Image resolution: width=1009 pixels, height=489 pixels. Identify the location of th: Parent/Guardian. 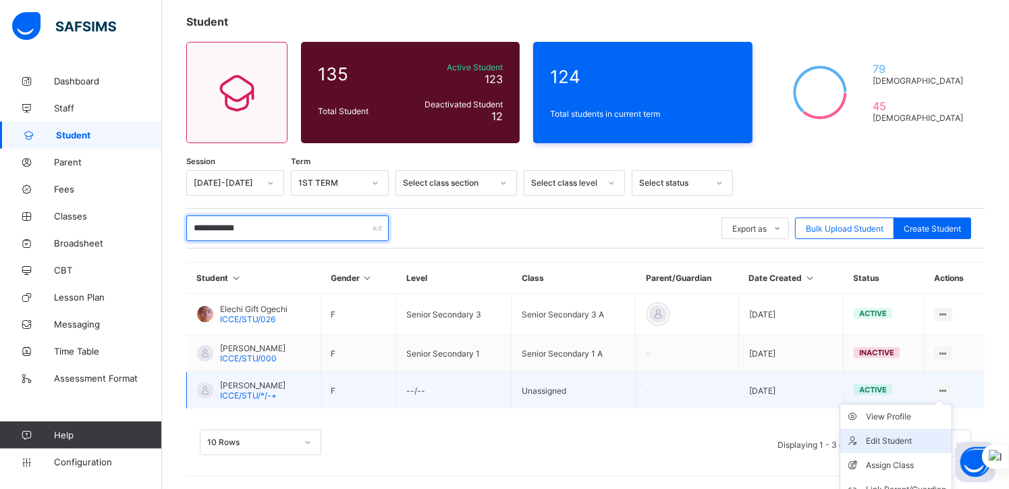
(687, 278).